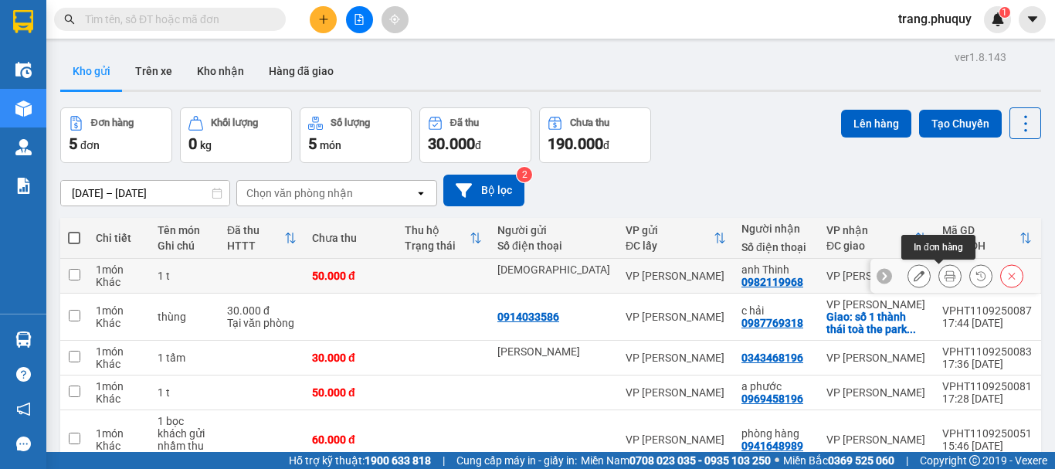  I want to click on span: copyright, so click(974, 460).